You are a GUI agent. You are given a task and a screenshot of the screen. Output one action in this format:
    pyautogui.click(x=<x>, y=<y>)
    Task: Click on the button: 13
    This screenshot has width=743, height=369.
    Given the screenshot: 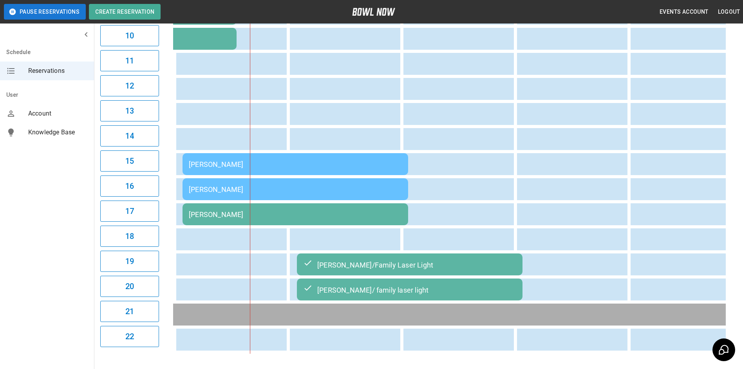 What is the action you would take?
    pyautogui.click(x=130, y=111)
    